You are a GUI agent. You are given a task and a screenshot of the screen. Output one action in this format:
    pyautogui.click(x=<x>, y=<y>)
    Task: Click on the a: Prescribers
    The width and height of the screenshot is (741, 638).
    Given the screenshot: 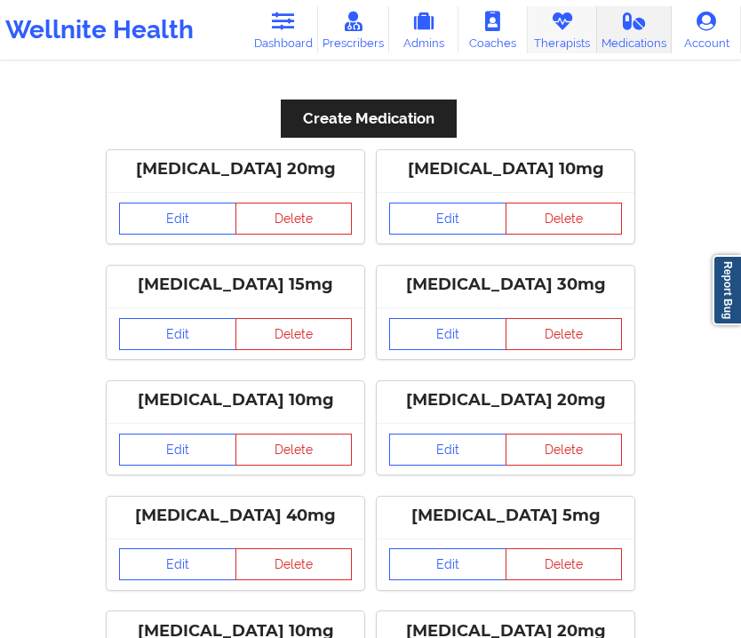 What is the action you would take?
    pyautogui.click(x=354, y=29)
    